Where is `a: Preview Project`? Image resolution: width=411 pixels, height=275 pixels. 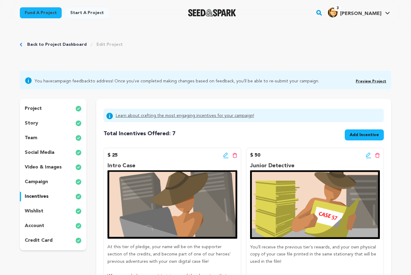
a: Preview Project is located at coordinates (371, 81).